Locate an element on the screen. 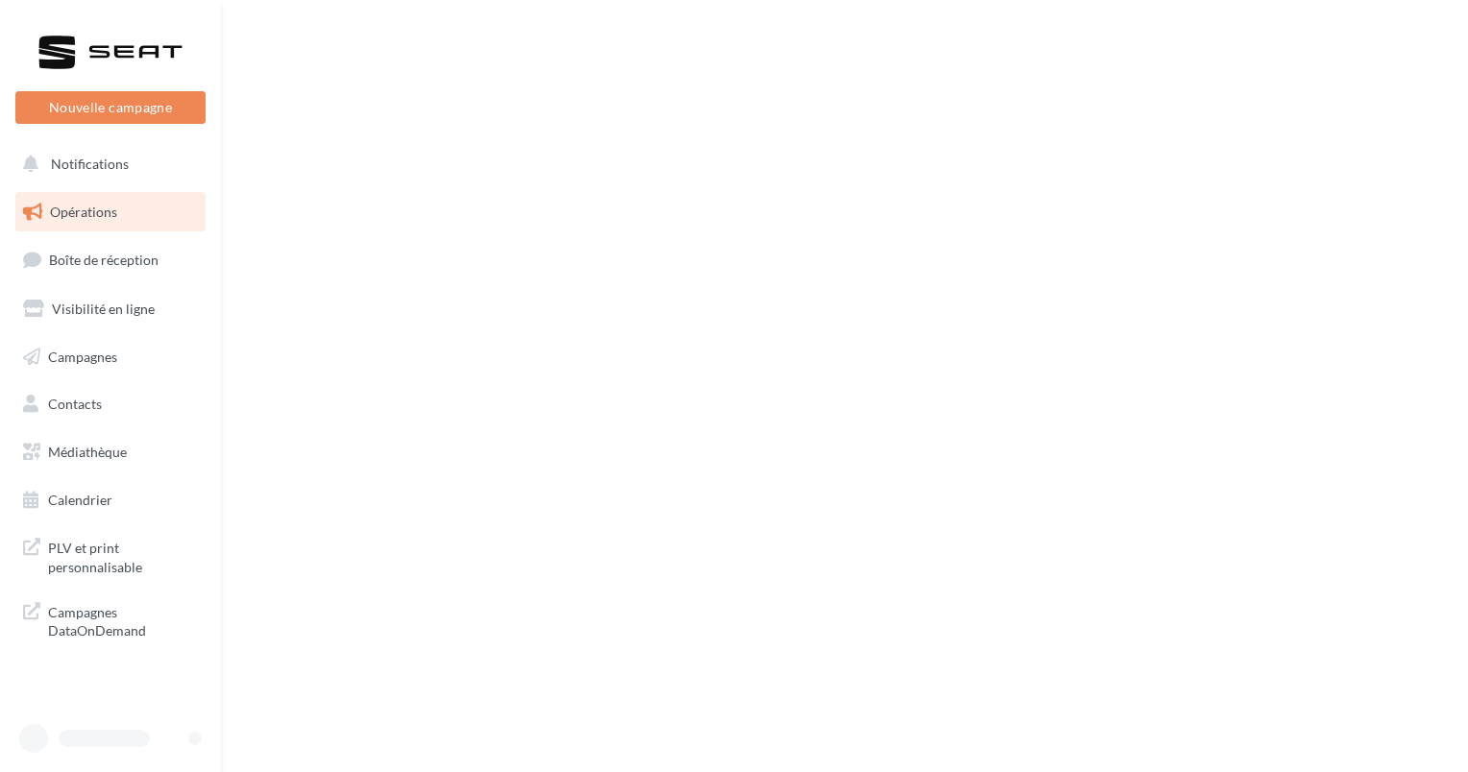  a: Contacts is located at coordinates (110, 404).